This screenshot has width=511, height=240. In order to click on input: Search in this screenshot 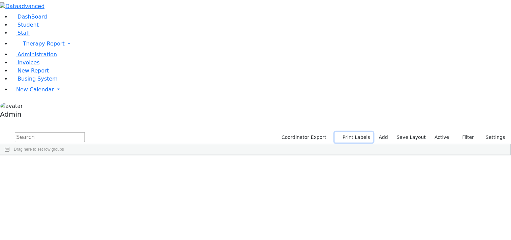, I will do `click(50, 137)`.